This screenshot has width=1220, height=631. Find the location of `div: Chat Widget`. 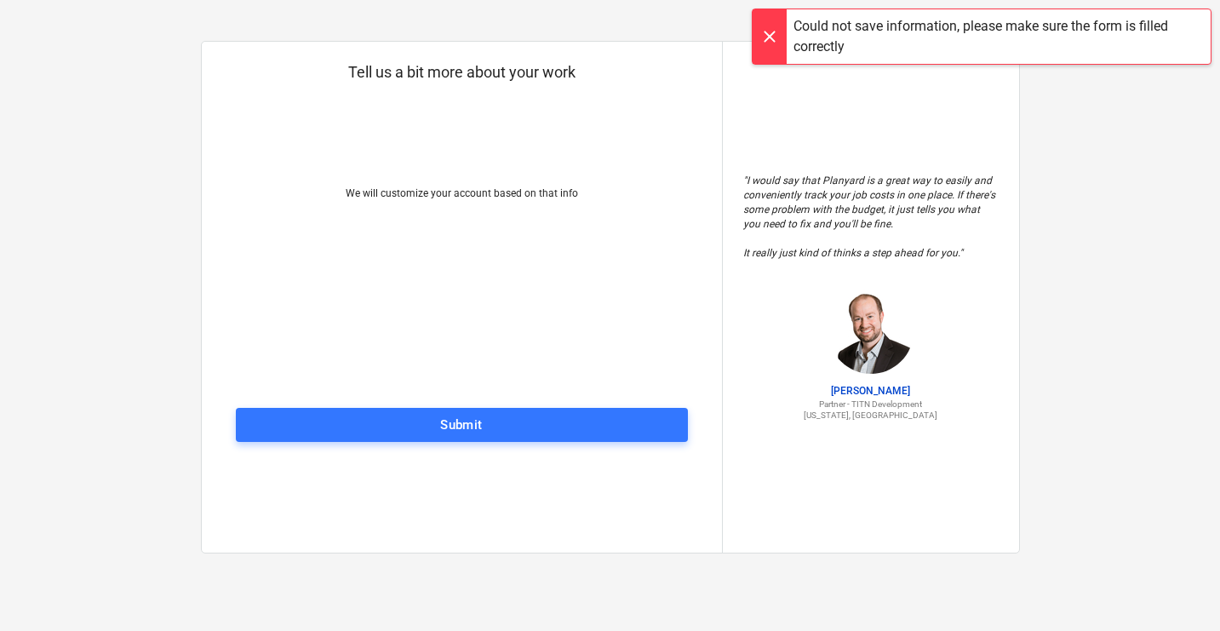

div: Chat Widget is located at coordinates (1178, 590).